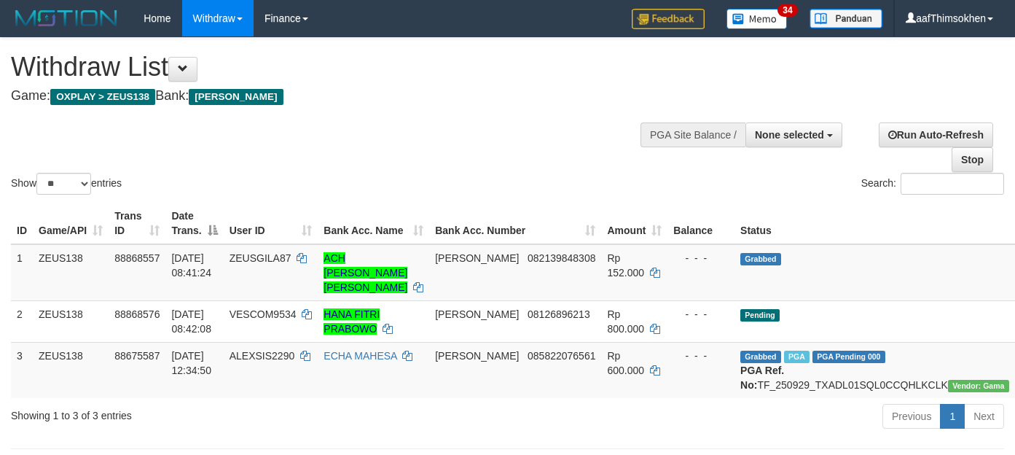 The image size is (1015, 455). What do you see at coordinates (952, 416) in the screenshot?
I see `a: 1` at bounding box center [952, 416].